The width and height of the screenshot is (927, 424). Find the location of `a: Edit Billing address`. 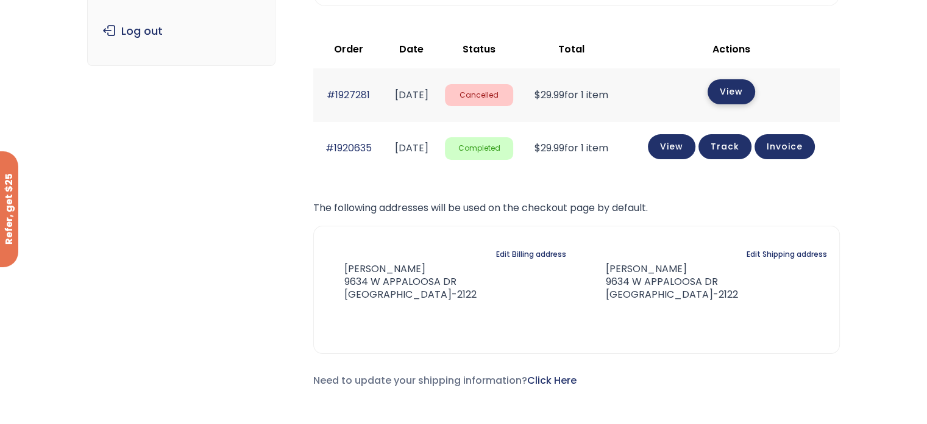

a: Edit Billing address is located at coordinates (531, 254).